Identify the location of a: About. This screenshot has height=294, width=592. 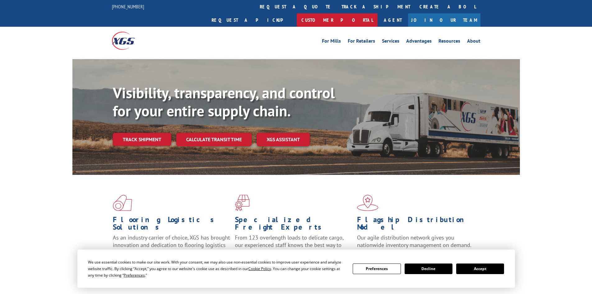
(474, 42).